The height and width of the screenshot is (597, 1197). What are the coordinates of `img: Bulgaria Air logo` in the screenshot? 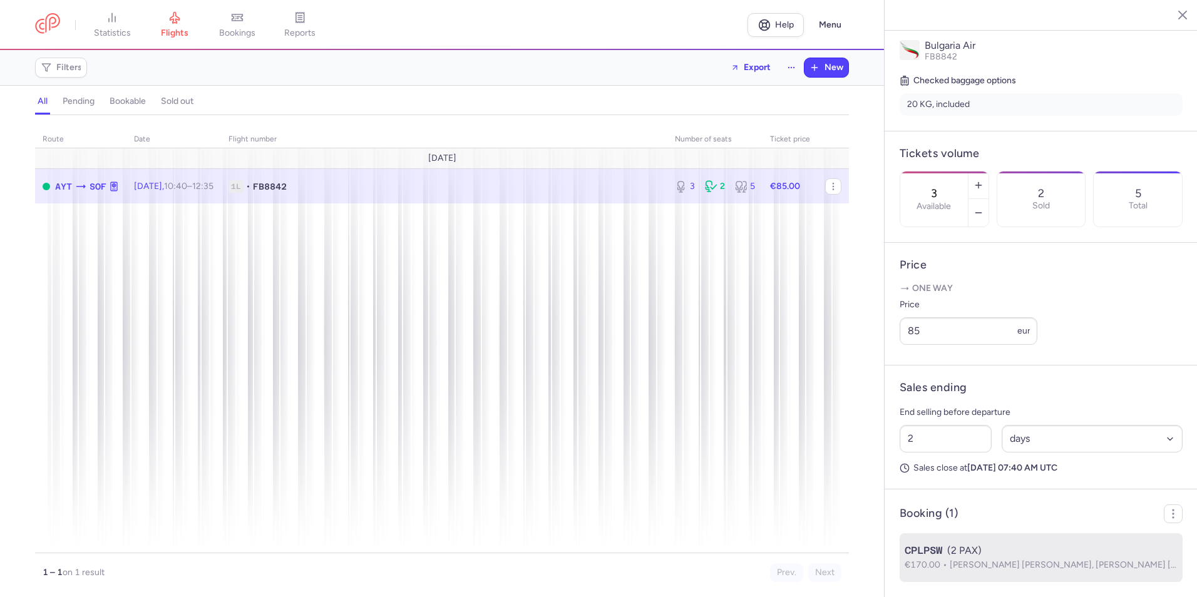 It's located at (909, 50).